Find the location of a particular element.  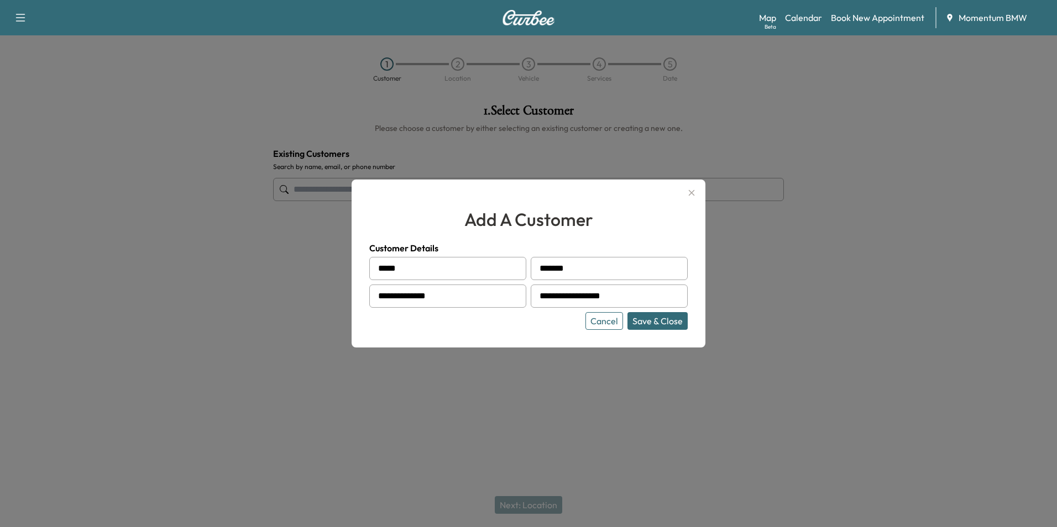

img: Curbee Logo is located at coordinates (528, 18).